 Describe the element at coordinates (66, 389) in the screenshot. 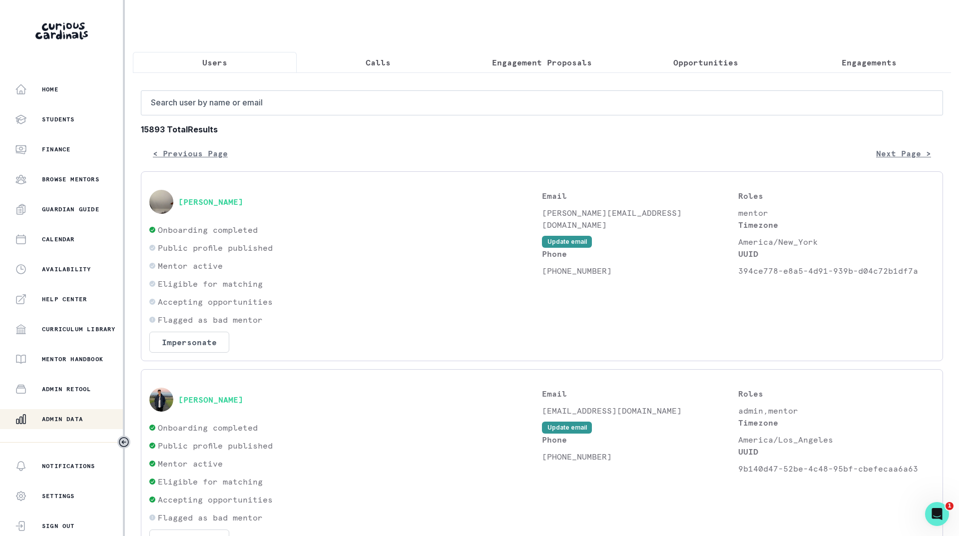

I see `p: Admin Retool` at that location.